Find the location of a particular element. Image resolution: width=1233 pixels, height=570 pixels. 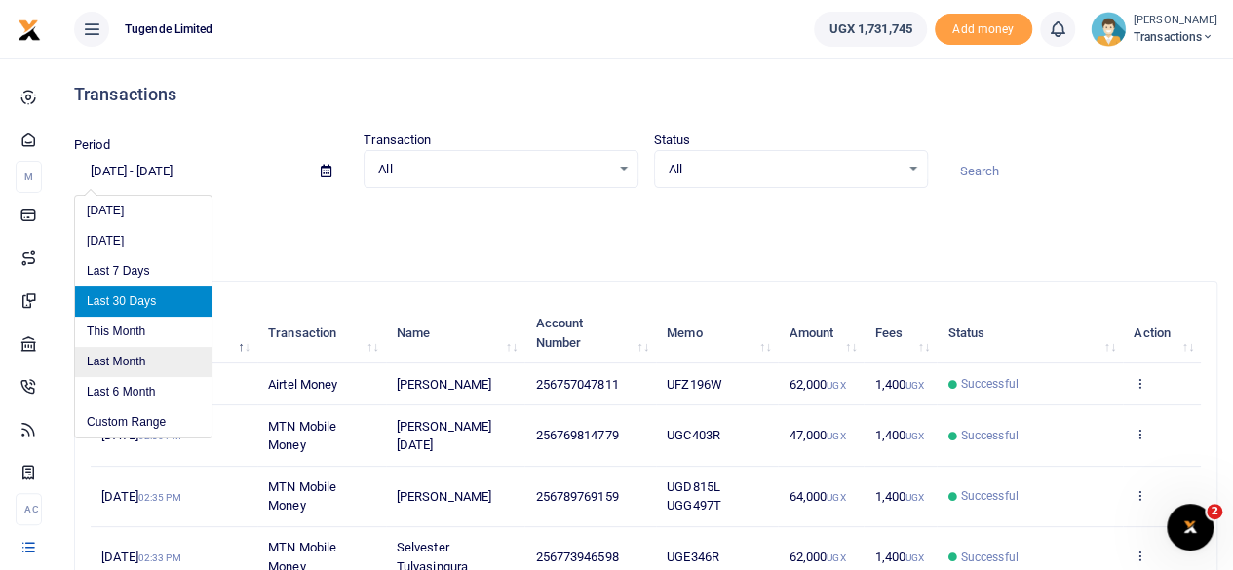

small: 02:35 PM is located at coordinates (160, 497).